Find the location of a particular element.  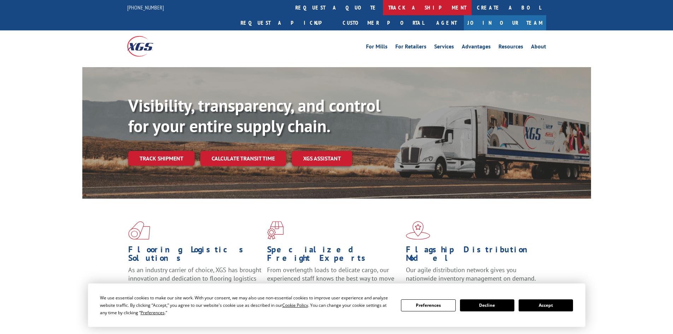

img: xgs-icon-focused-on-flooring-red is located at coordinates (275, 230).